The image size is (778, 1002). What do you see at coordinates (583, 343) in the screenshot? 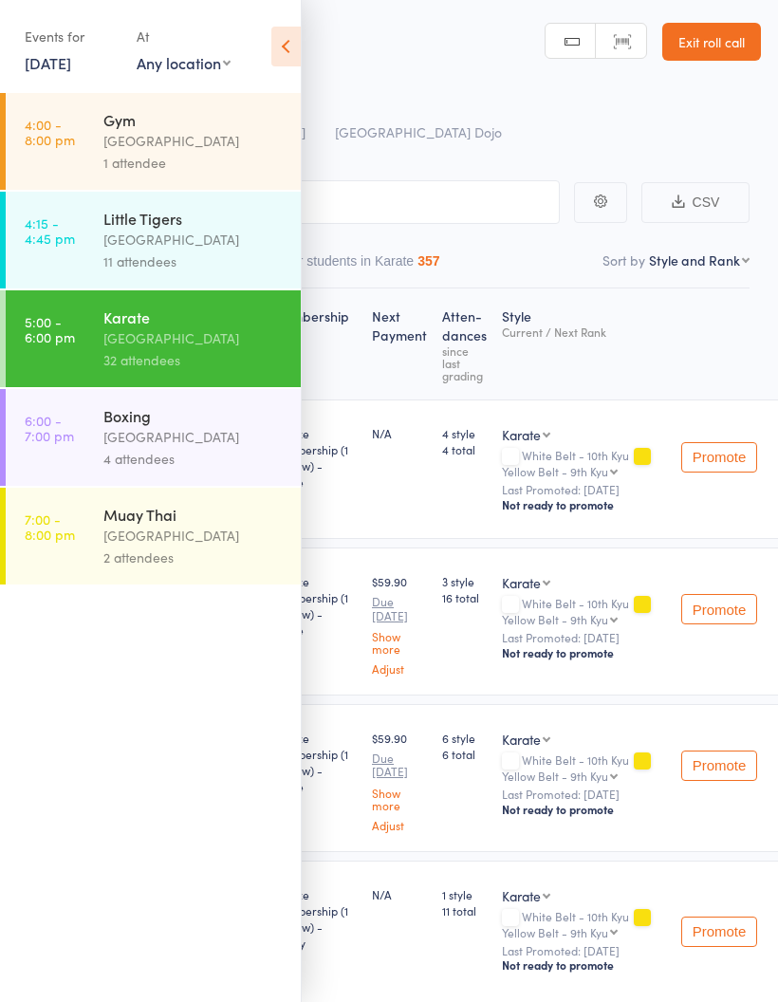
I see `div: Style` at bounding box center [583, 343].